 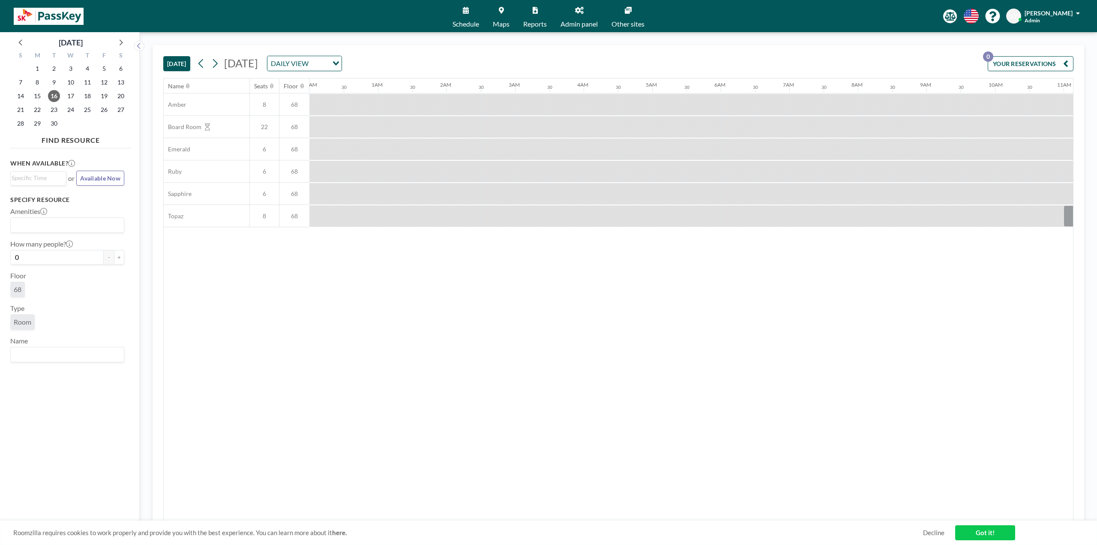 I want to click on div: 5AM, so click(x=651, y=84).